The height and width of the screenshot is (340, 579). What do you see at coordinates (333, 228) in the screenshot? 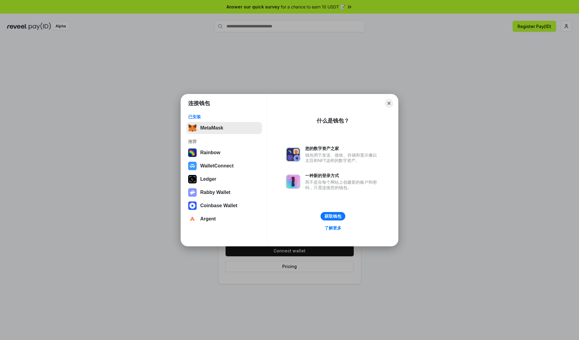
I see `a: 了解更多` at bounding box center [333, 228].